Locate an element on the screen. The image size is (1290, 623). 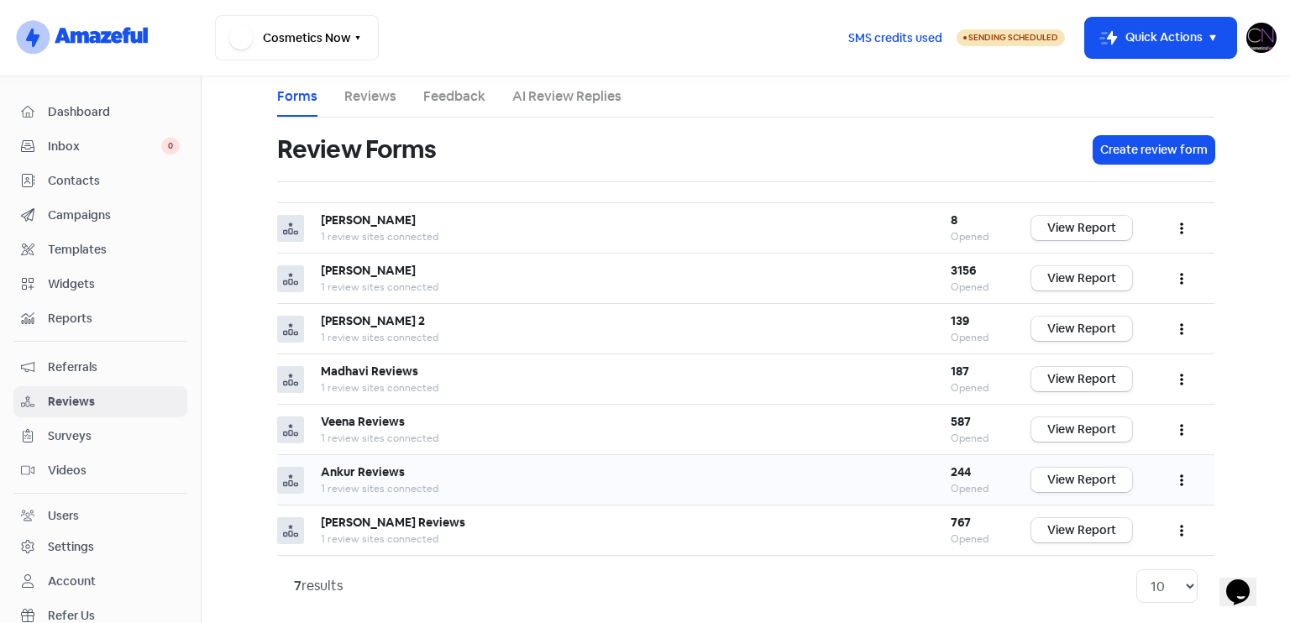
a: Account is located at coordinates (100, 581).